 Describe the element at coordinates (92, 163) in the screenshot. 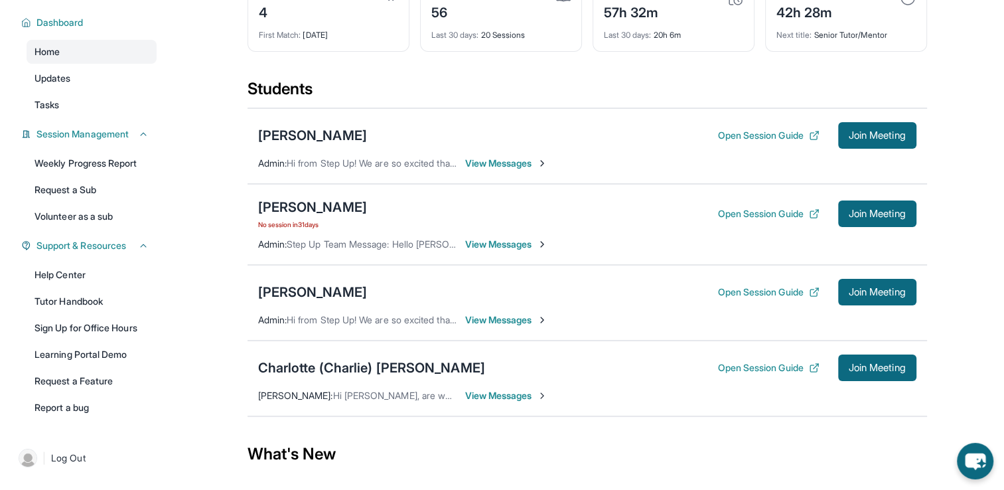

I see `a: Weekly Progress Report` at that location.